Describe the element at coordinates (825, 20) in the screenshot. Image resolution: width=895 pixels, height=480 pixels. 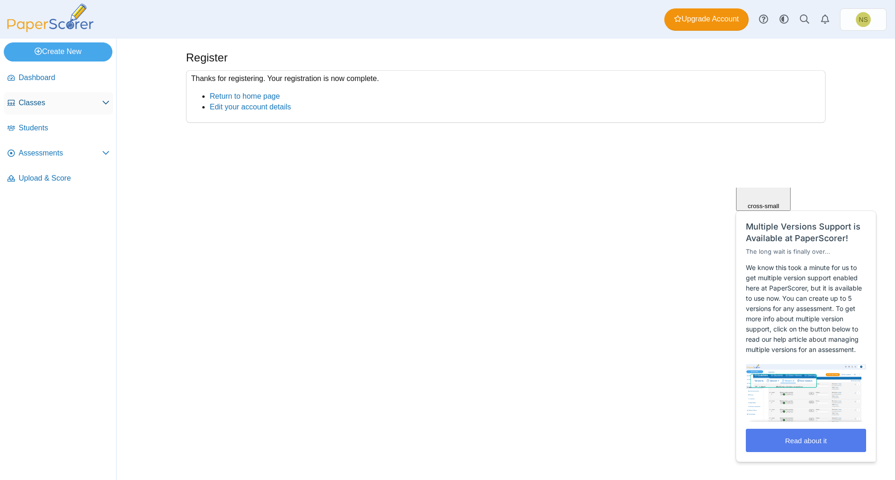
I see `a: Alerts` at that location.